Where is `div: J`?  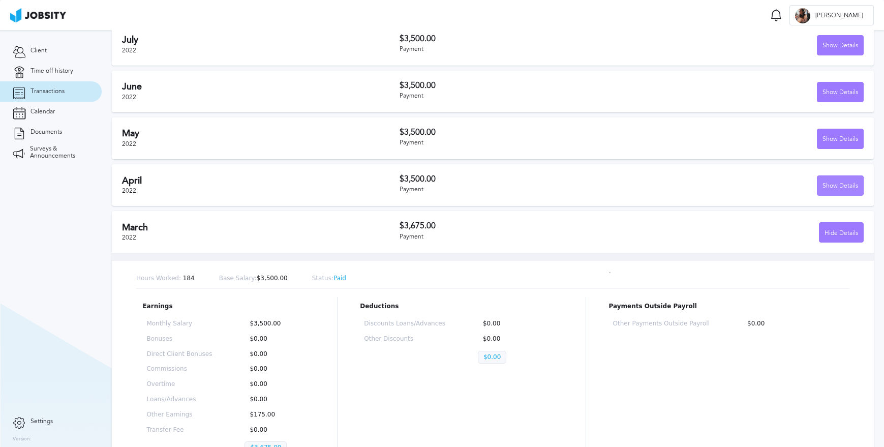 div: J is located at coordinates (803, 16).